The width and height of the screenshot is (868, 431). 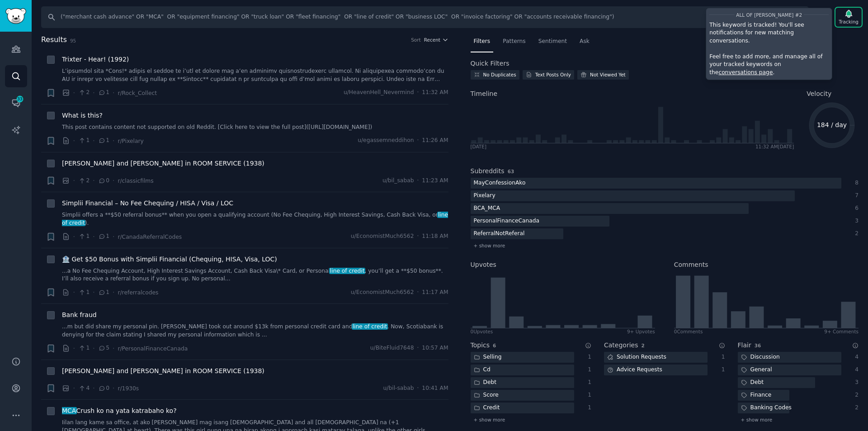 What do you see at coordinates (435, 348) in the screenshot?
I see `span: 10:57 AM` at bounding box center [435, 348].